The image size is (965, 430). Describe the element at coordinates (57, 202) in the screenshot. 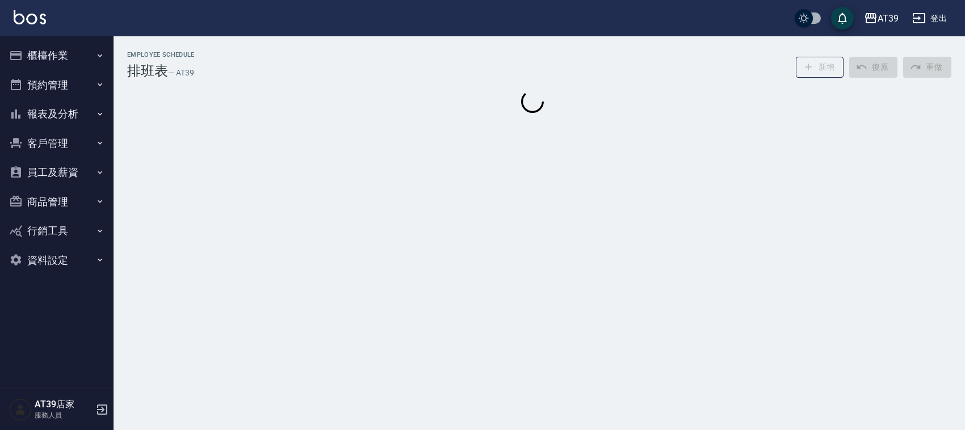

I see `button: 商品管理` at that location.